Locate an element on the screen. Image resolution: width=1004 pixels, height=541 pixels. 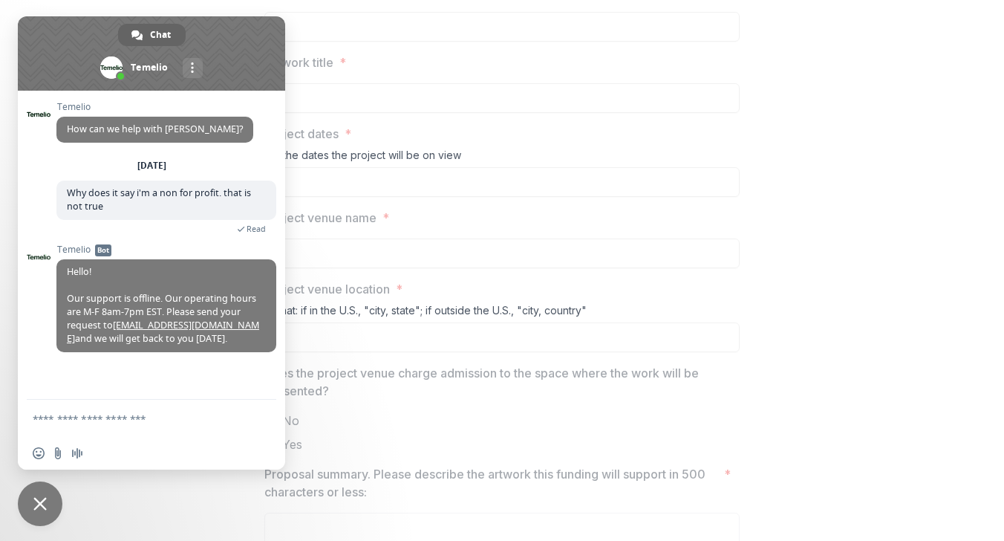
span: Read is located at coordinates (256, 229).